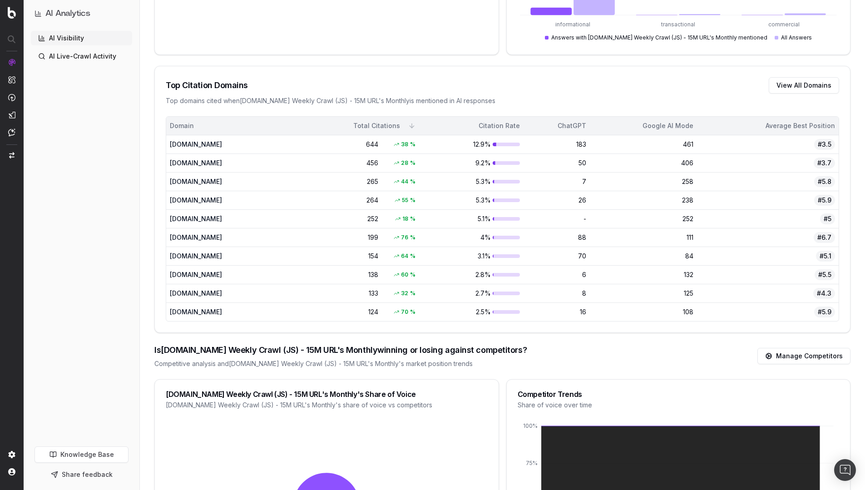 The image size is (865, 490). Describe the element at coordinates (679, 405) in the screenshot. I see `div: Share of voice over time` at that location.